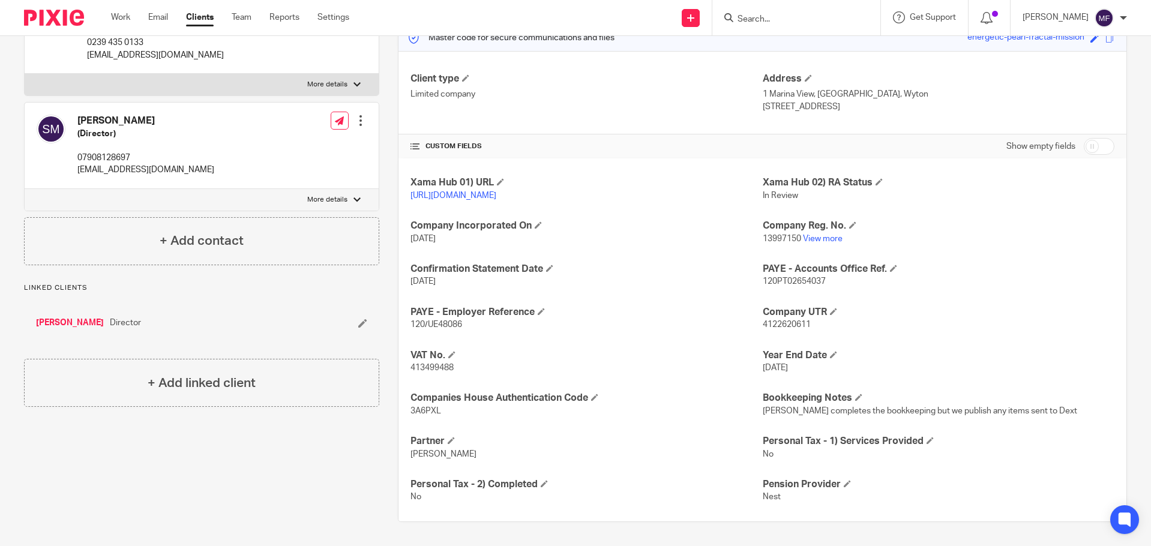 The image size is (1151, 546). What do you see at coordinates (202, 383) in the screenshot?
I see `h4: + Add linked client` at bounding box center [202, 383].